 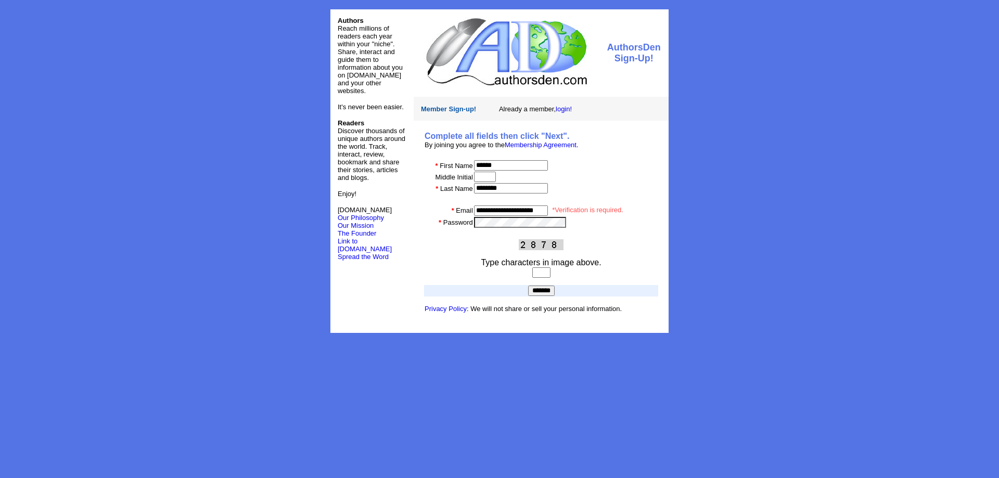 What do you see at coordinates (541, 245) in the screenshot?
I see `img: This Is CAPTCHA Image` at bounding box center [541, 245].